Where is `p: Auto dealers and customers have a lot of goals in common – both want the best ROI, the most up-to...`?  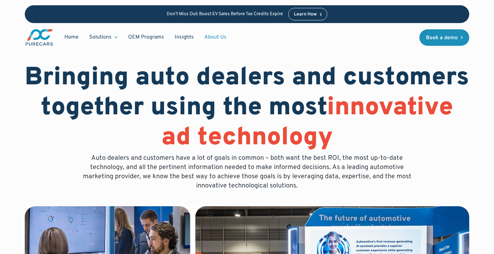 p: Auto dealers and customers have a lot of goals in common – both want the best ROI, the most up-to... is located at coordinates (247, 172).